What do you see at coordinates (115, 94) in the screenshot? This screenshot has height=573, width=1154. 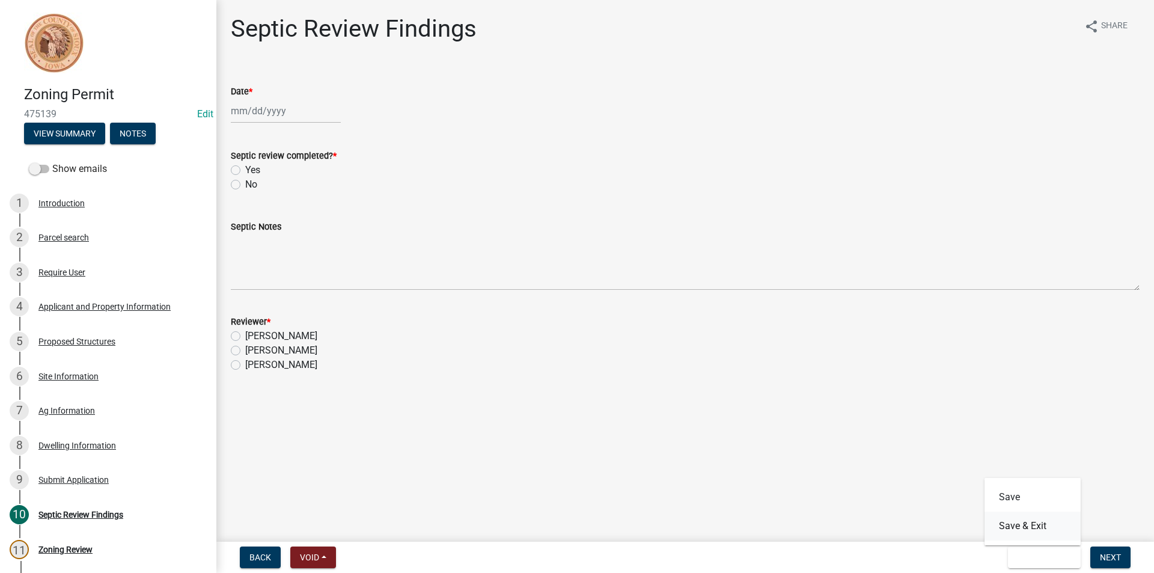 I see `h4: Zoning Permit` at bounding box center [115, 94].